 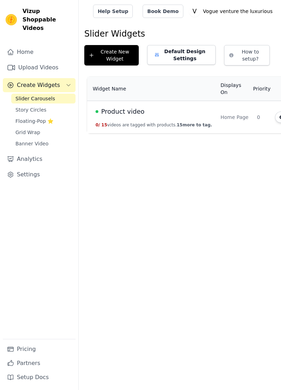 I want to click on a: Setup Docs, so click(x=39, y=377).